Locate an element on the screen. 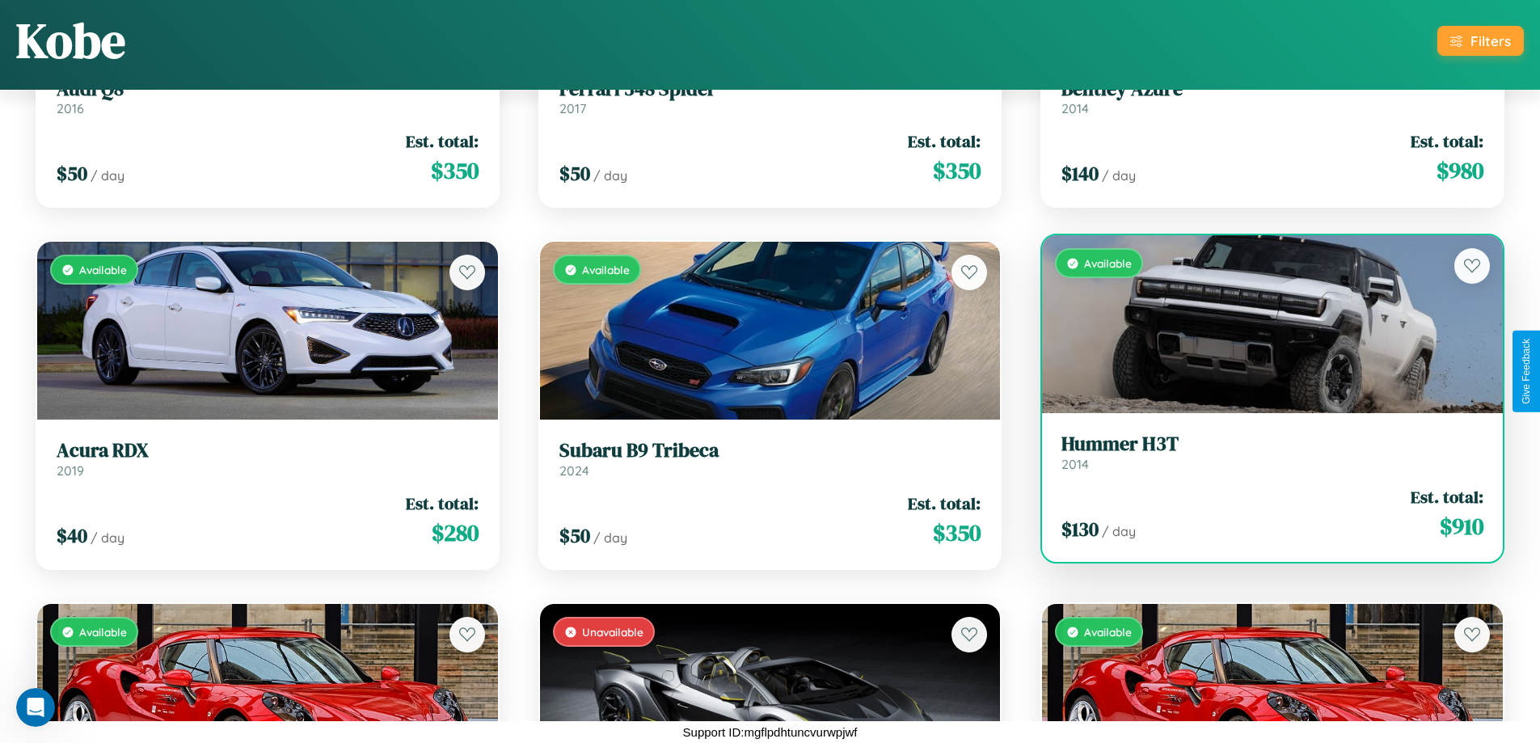 This screenshot has width=1540, height=743. span: $ 280 is located at coordinates (455, 533).